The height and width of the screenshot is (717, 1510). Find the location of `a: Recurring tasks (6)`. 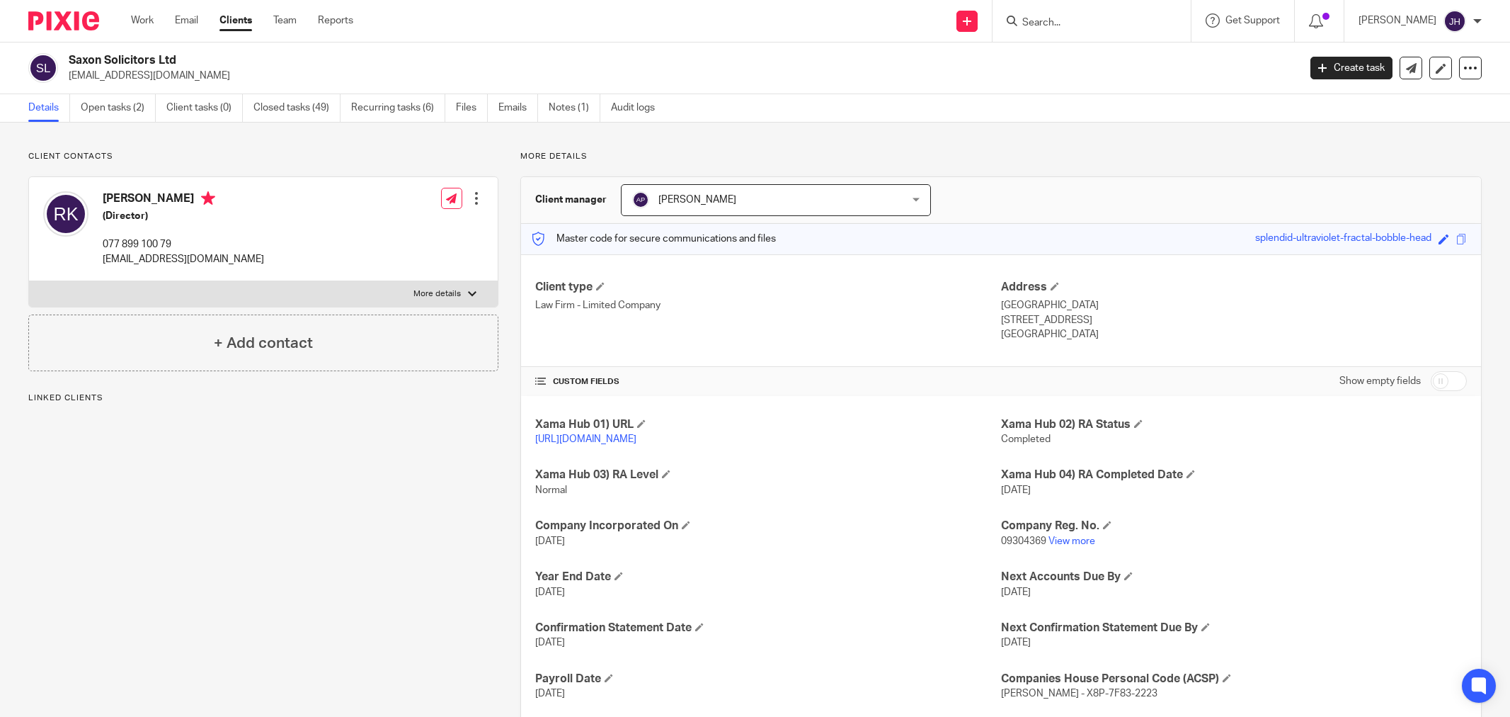

a: Recurring tasks (6) is located at coordinates (398, 108).